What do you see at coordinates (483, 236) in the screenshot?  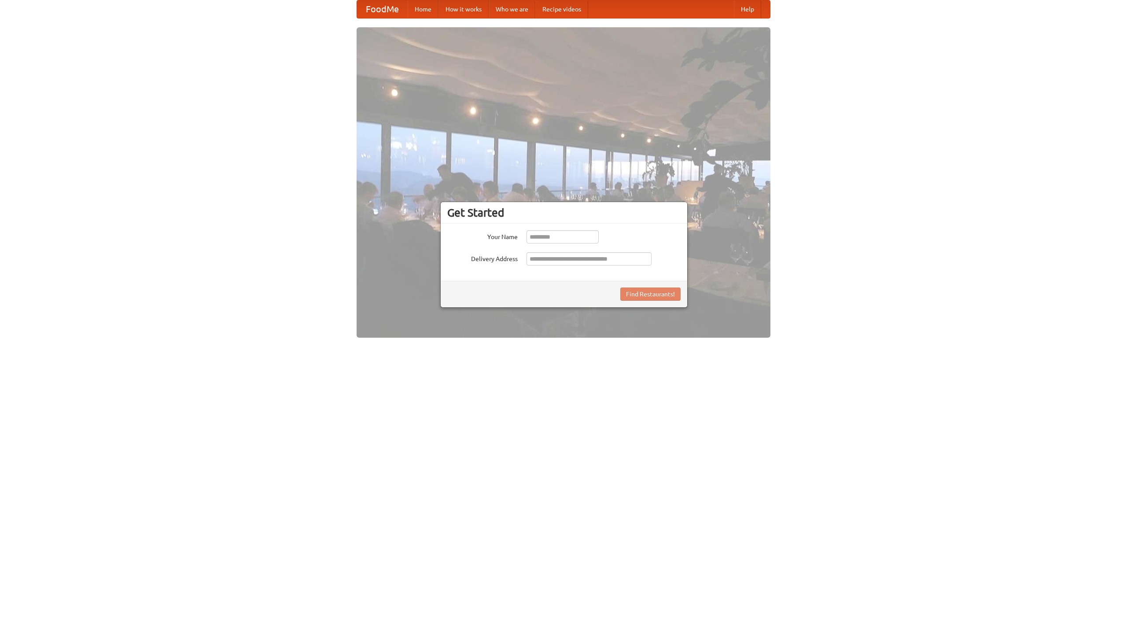 I see `label: Your Name` at bounding box center [483, 236].